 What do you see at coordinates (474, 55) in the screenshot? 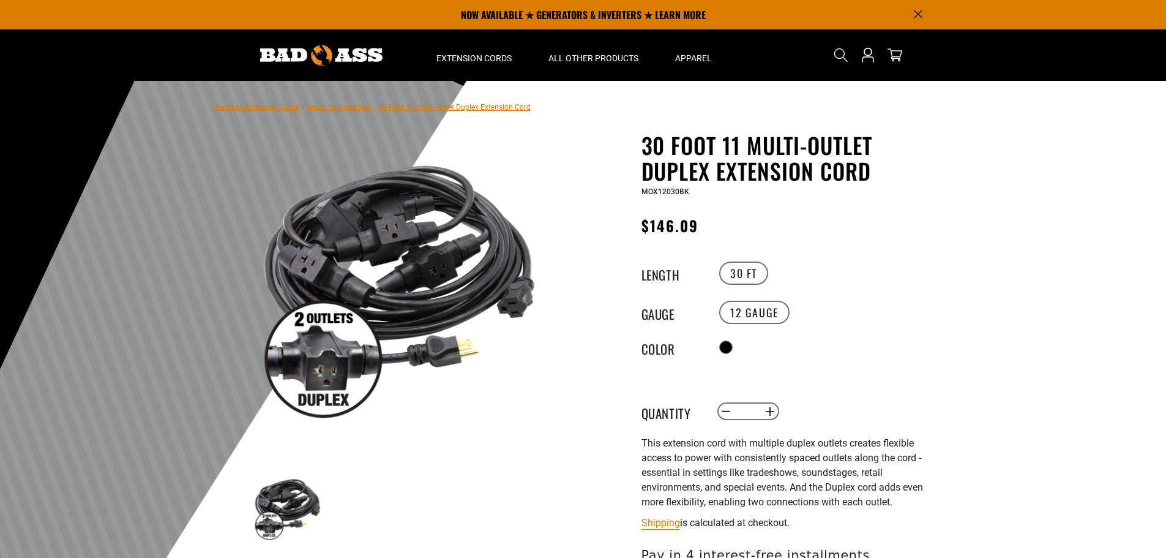
I see `summary: Extension Cords` at bounding box center [474, 55].